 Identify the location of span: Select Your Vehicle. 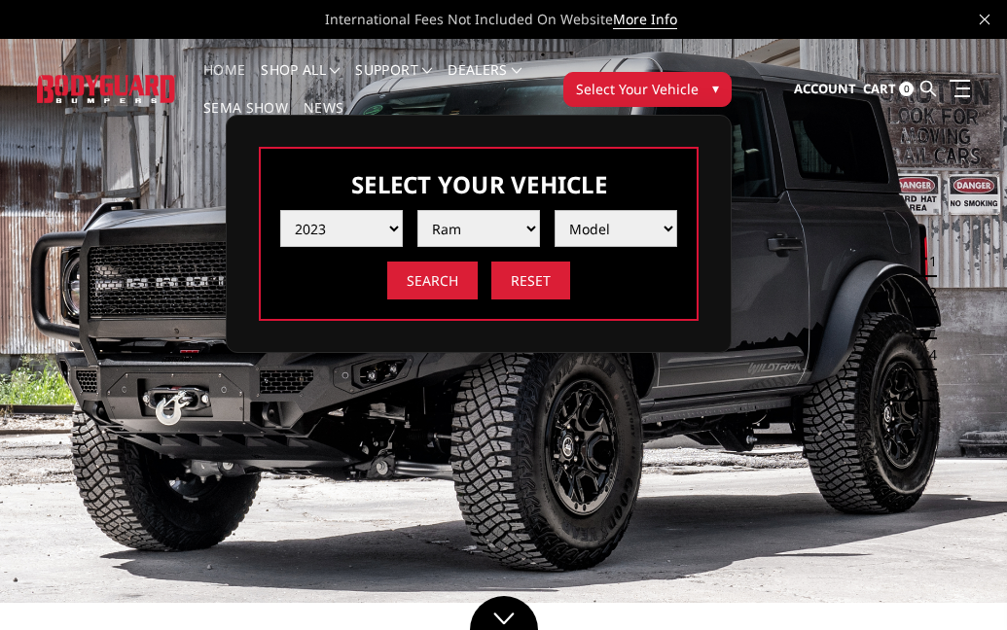
(637, 89).